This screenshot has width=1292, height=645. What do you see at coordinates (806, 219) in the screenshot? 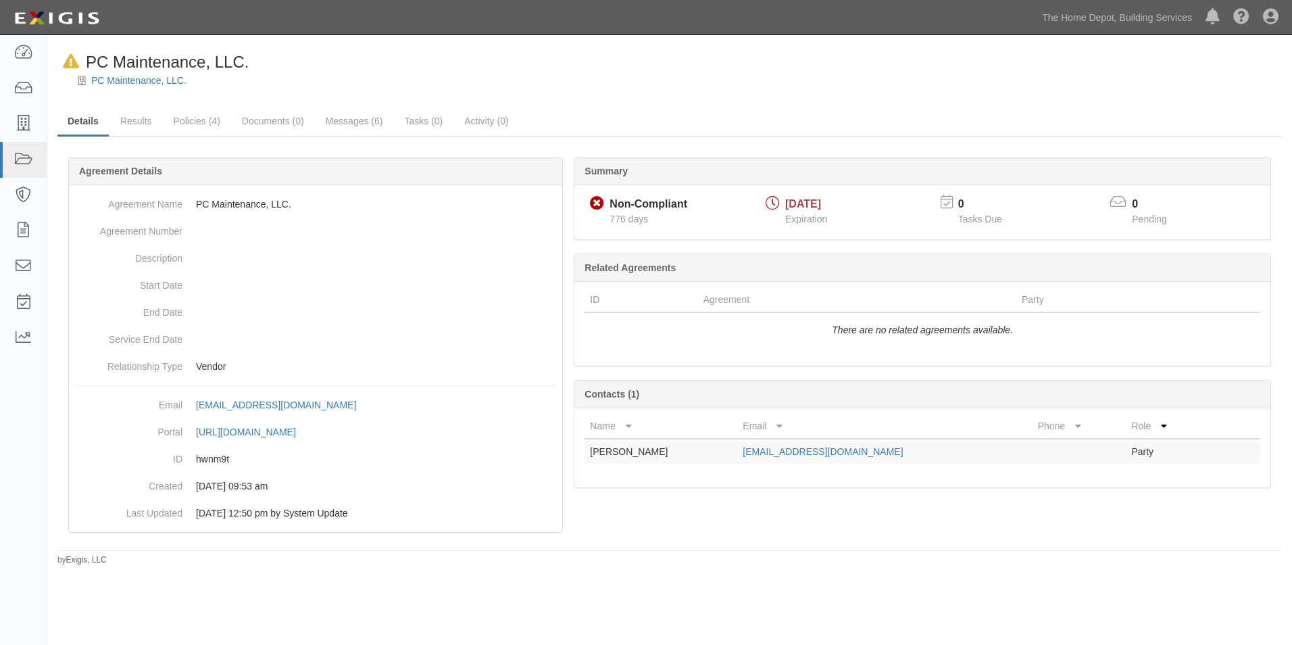
I see `span: Expiration` at bounding box center [806, 219].